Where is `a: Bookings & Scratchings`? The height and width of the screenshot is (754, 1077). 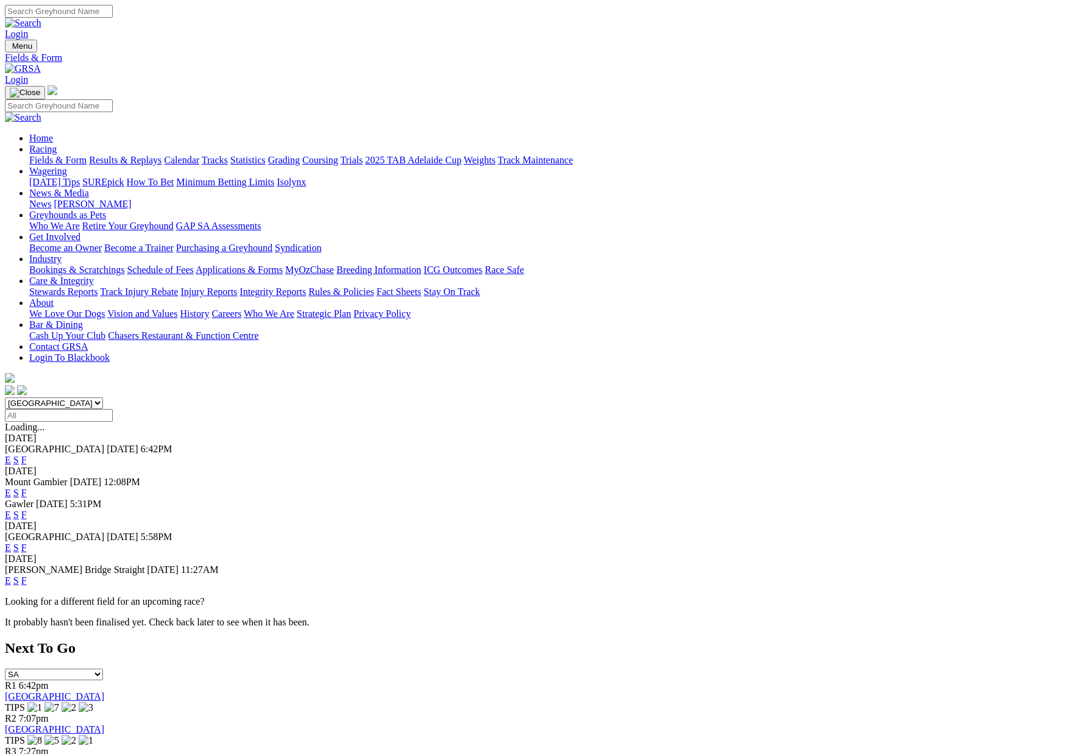 a: Bookings & Scratchings is located at coordinates (77, 269).